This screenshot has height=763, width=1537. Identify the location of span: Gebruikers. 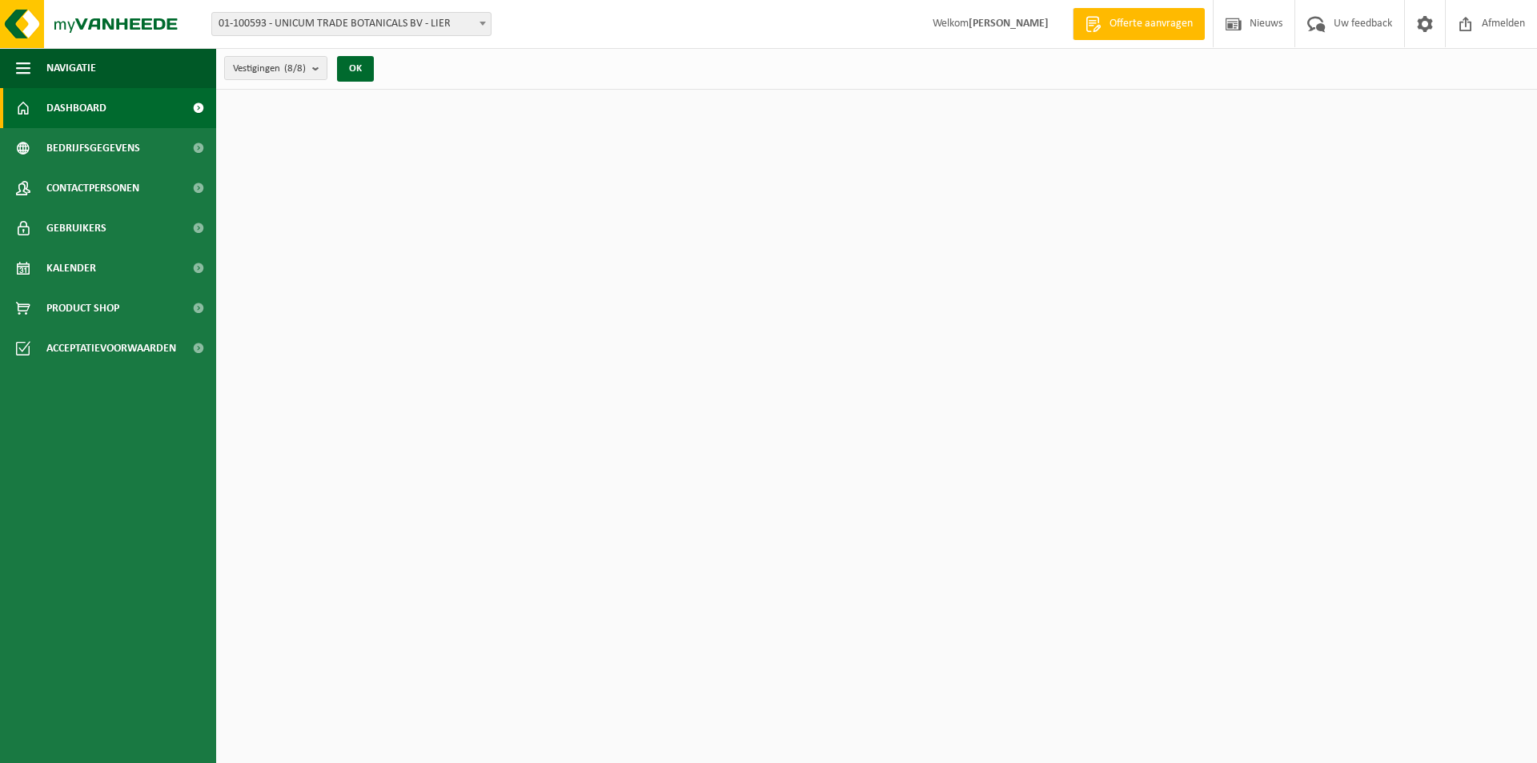
(76, 228).